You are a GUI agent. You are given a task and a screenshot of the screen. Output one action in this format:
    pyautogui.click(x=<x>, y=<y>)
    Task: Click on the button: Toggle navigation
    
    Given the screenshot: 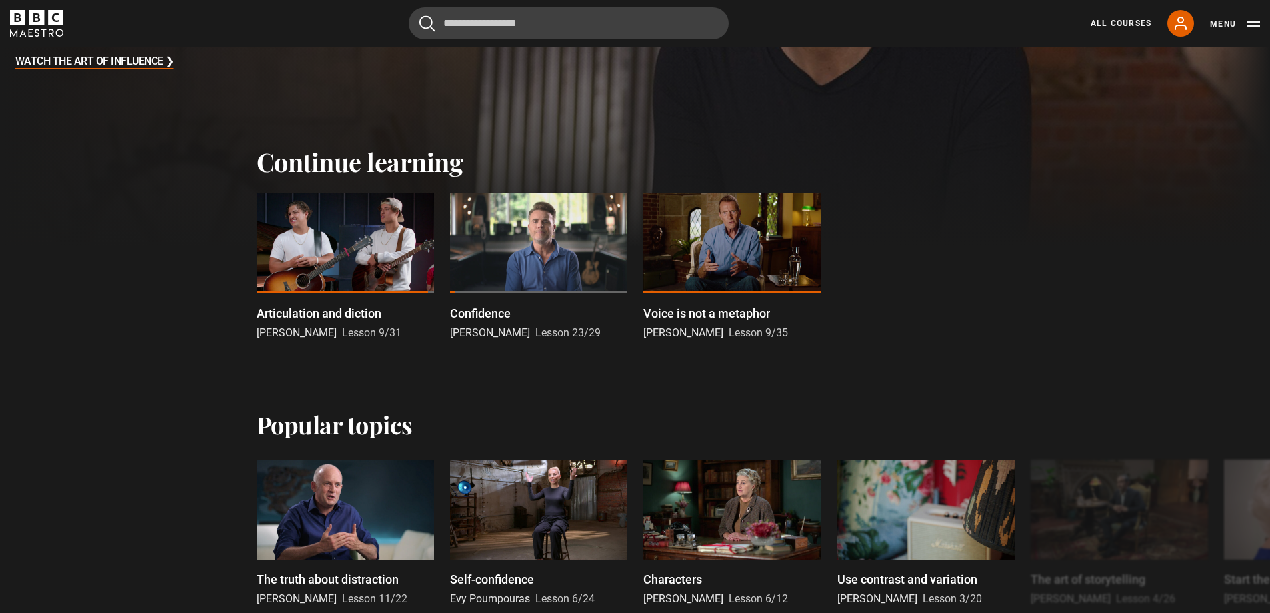 What is the action you would take?
    pyautogui.click(x=1235, y=24)
    